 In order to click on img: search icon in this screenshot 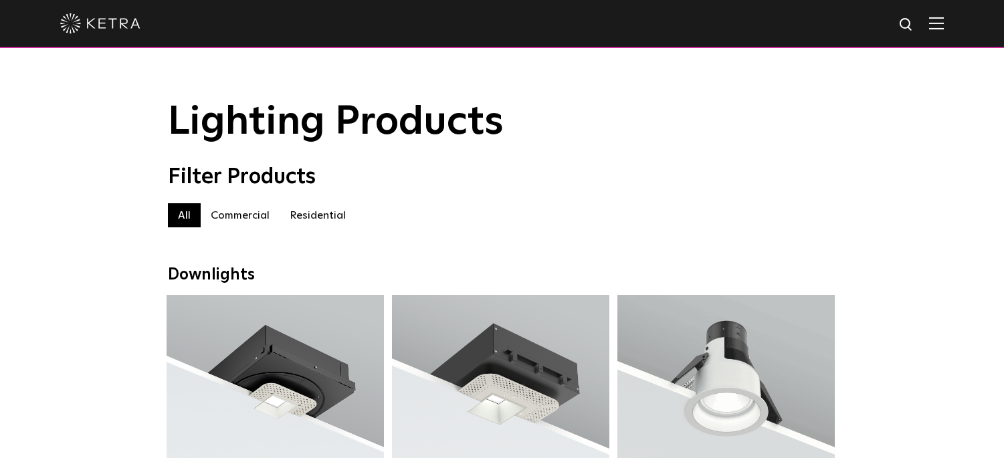, I will do `click(906, 25)`.